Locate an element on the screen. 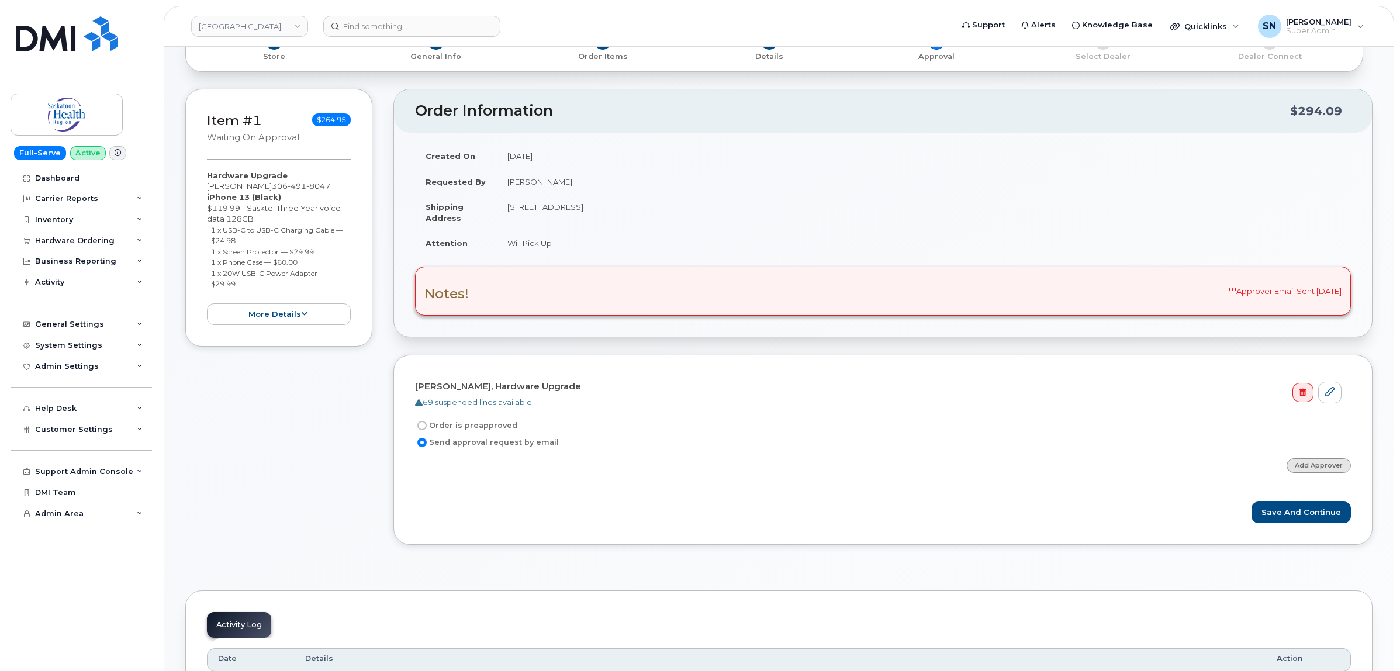 Image resolution: width=1400 pixels, height=671 pixels. small: 1 x Phone Case — $60.00 is located at coordinates (254, 262).